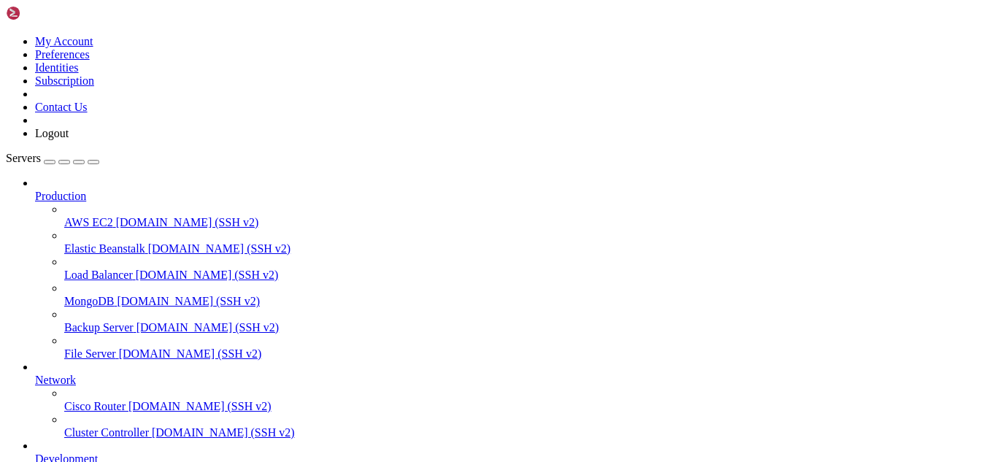 The image size is (997, 462). What do you see at coordinates (52, 133) in the screenshot?
I see `a: Logout` at bounding box center [52, 133].